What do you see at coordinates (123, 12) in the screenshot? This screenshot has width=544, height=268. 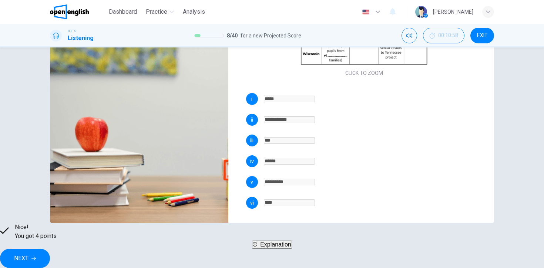 I see `a: Dashboard` at bounding box center [123, 12].